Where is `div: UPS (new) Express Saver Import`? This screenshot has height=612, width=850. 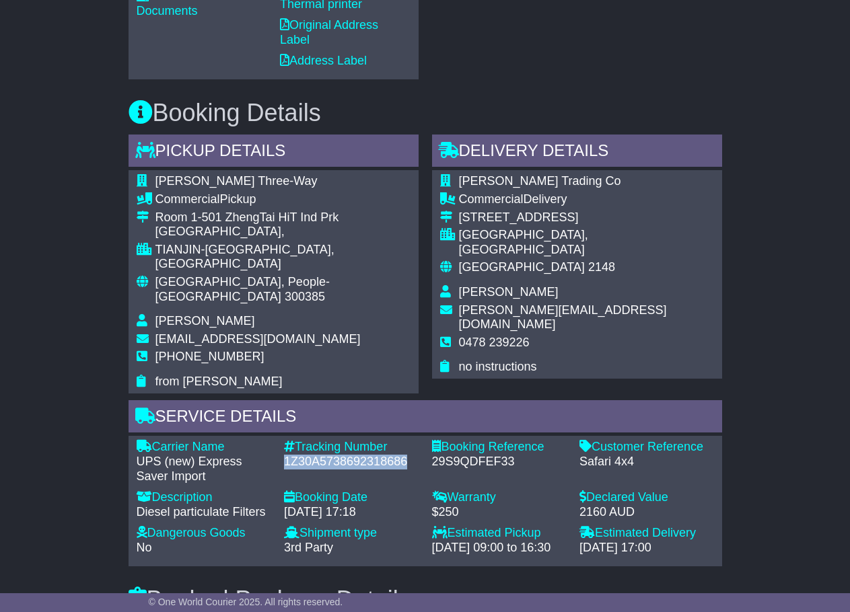 div: UPS (new) Express Saver Import is located at coordinates (204, 469).